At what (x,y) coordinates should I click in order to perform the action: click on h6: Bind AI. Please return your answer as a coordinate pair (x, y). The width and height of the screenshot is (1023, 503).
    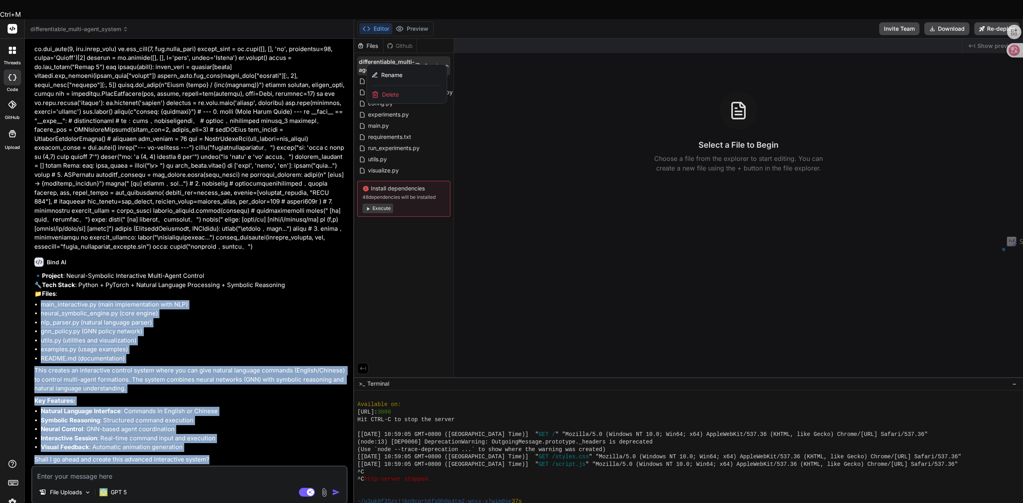
    Looking at the image, I should click on (56, 263).